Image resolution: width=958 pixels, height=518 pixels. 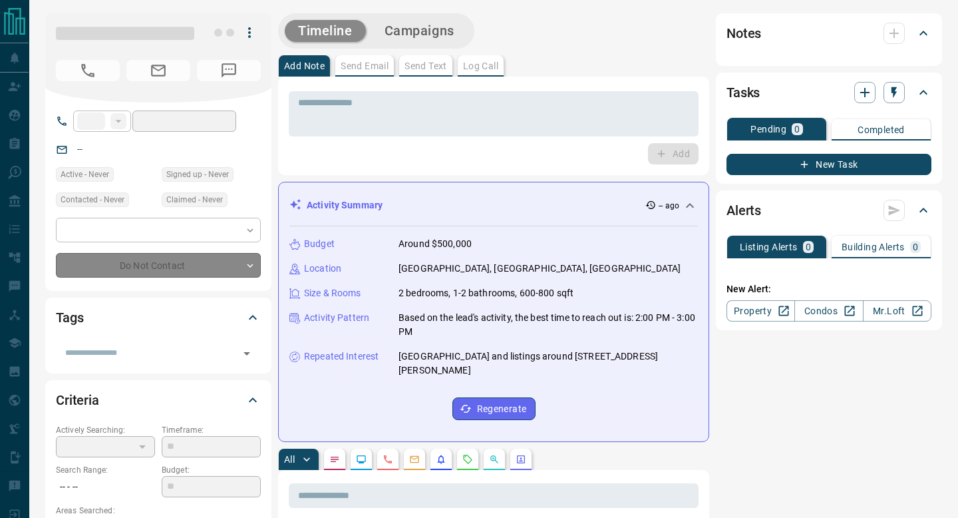 I want to click on span: Contacted - Never, so click(x=92, y=200).